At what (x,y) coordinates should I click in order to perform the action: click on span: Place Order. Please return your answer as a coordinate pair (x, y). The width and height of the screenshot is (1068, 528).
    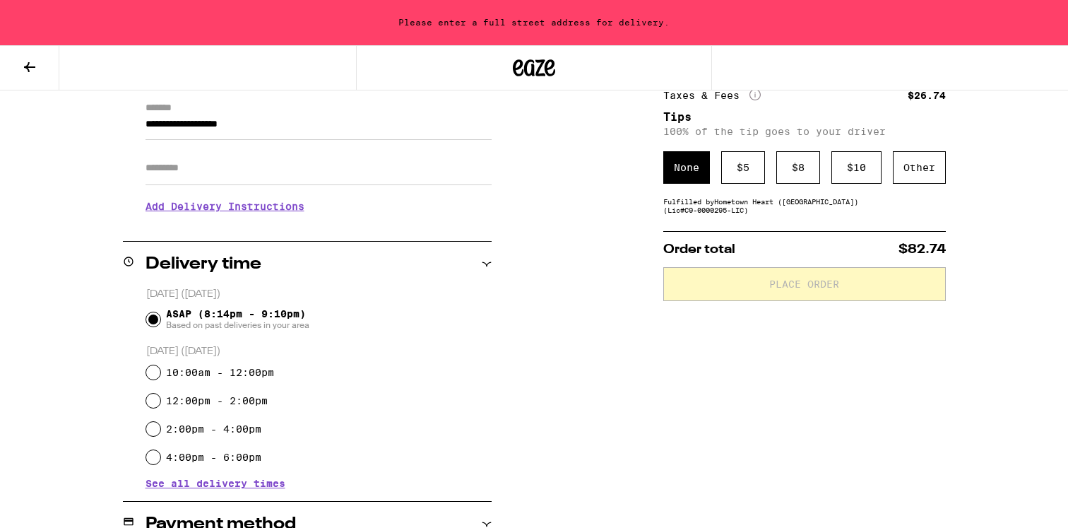
    Looking at the image, I should click on (804, 284).